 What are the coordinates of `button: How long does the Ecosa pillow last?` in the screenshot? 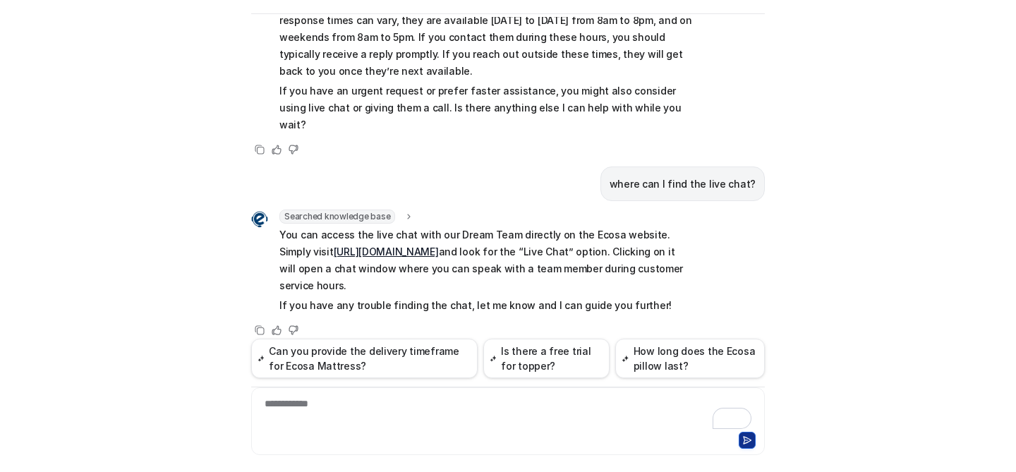 It's located at (690, 359).